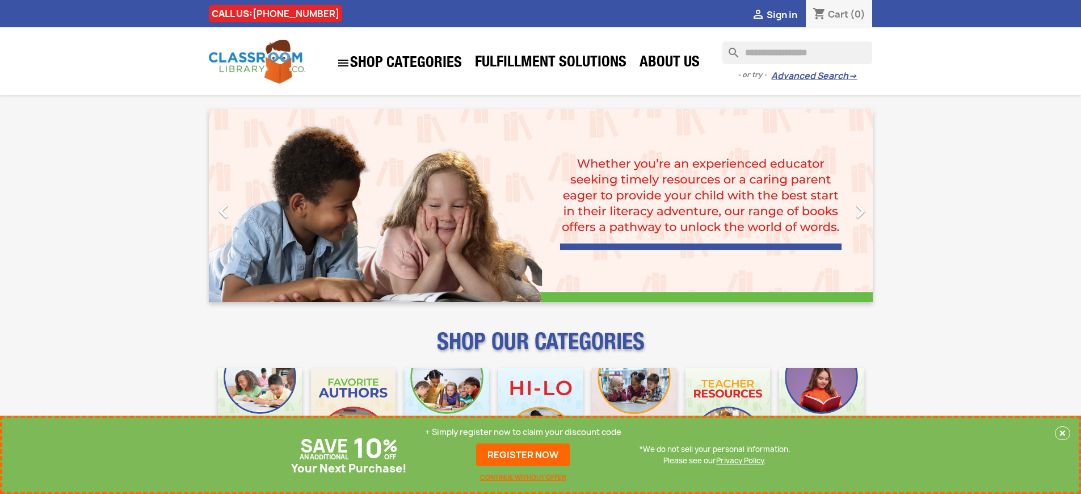 This screenshot has width=1081, height=494. Describe the element at coordinates (727, 410) in the screenshot. I see `img: CLC_Teacher_Resources_Mobile.jpg` at that location.